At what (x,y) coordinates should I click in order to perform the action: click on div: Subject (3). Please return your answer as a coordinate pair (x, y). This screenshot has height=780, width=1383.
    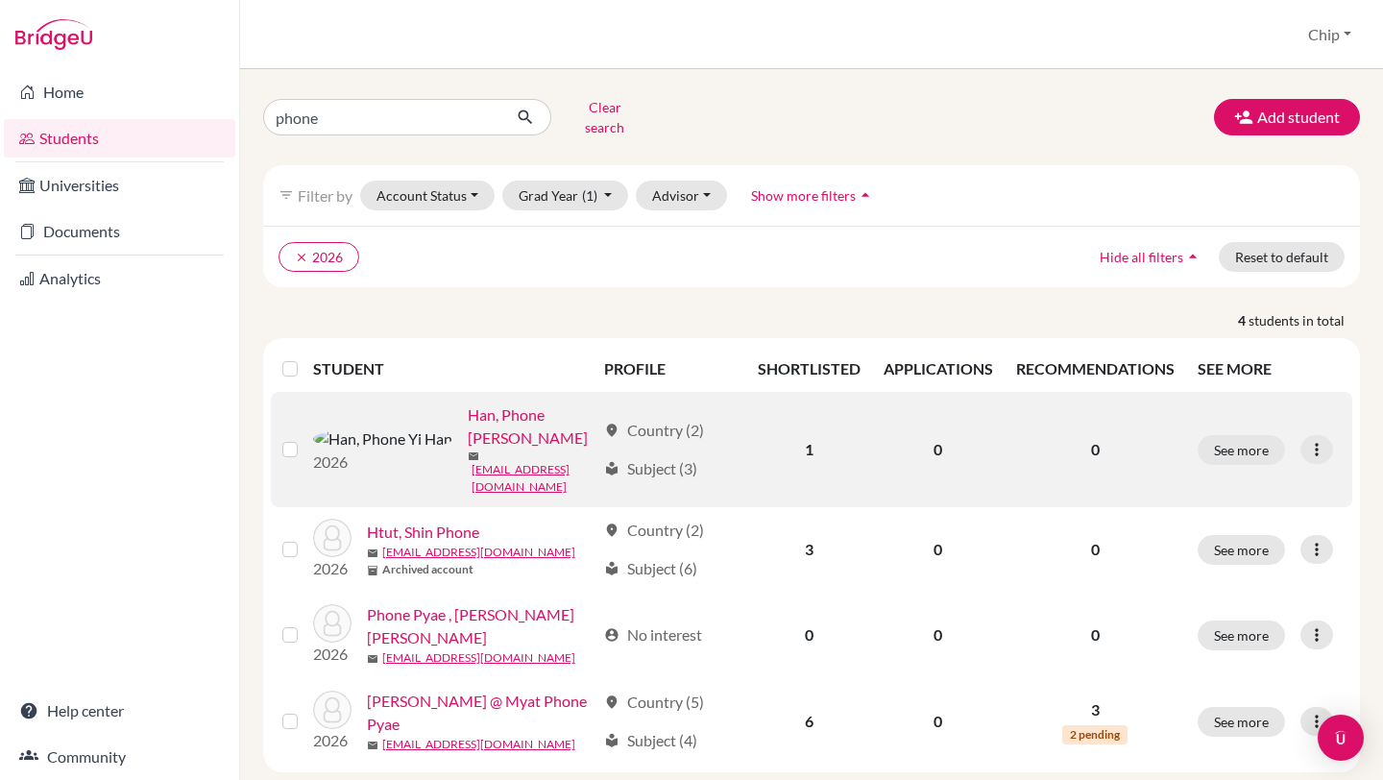
    Looking at the image, I should click on (650, 469).